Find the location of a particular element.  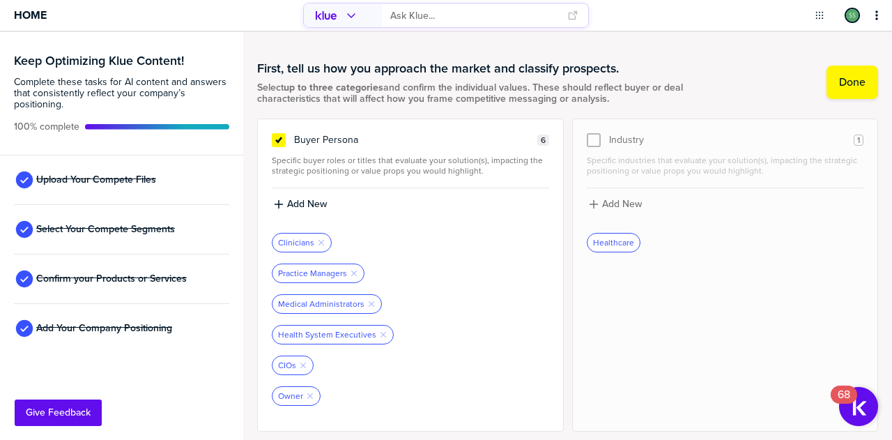

label: Done is located at coordinates (852, 82).